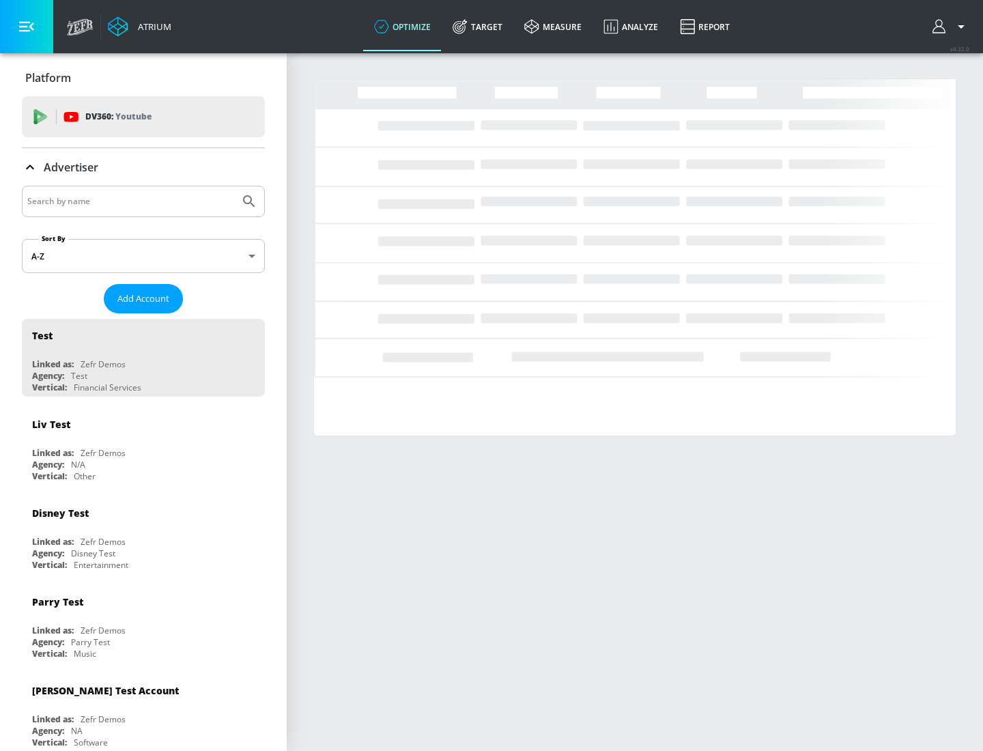 This screenshot has height=751, width=983. I want to click on div: Entertainment, so click(101, 565).